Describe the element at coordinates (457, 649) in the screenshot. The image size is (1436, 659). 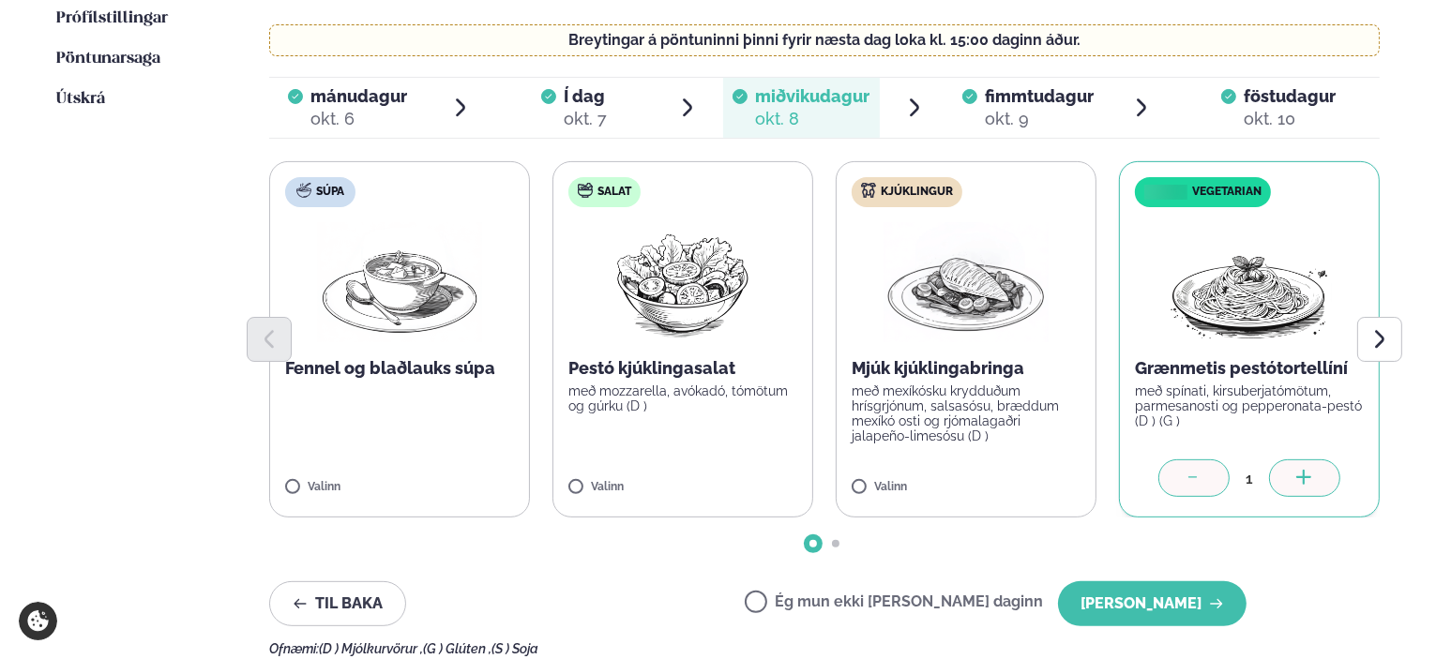
I see `span: (G ) Glúten ,` at that location.